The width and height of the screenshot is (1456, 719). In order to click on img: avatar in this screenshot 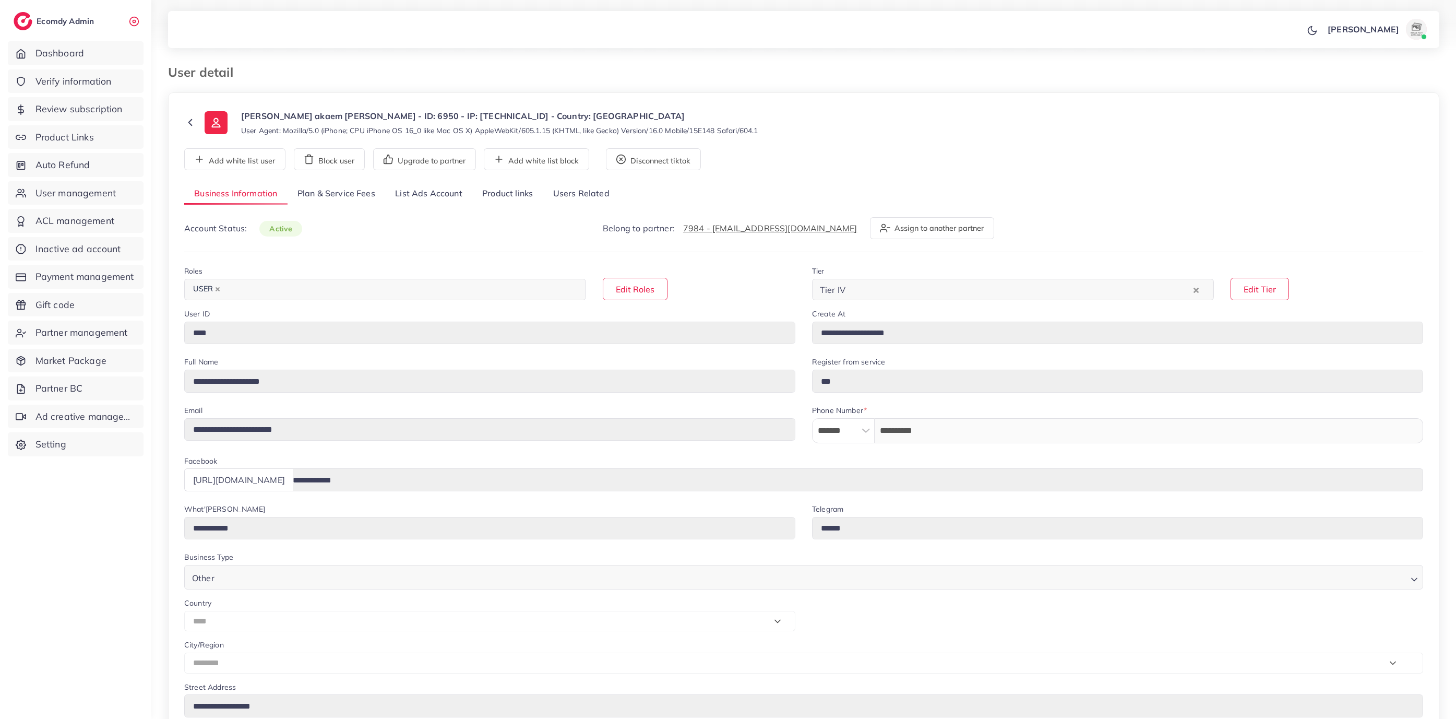, I will do `click(1416, 29)`.